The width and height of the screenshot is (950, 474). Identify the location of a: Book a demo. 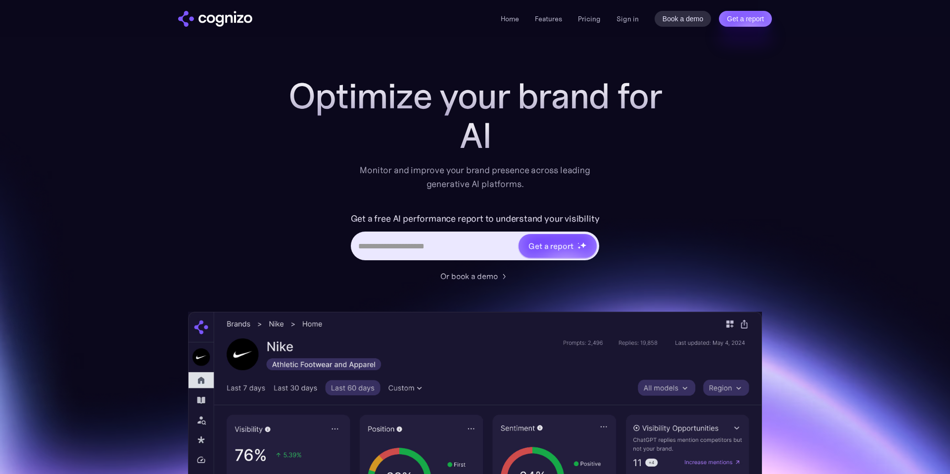
(683, 19).